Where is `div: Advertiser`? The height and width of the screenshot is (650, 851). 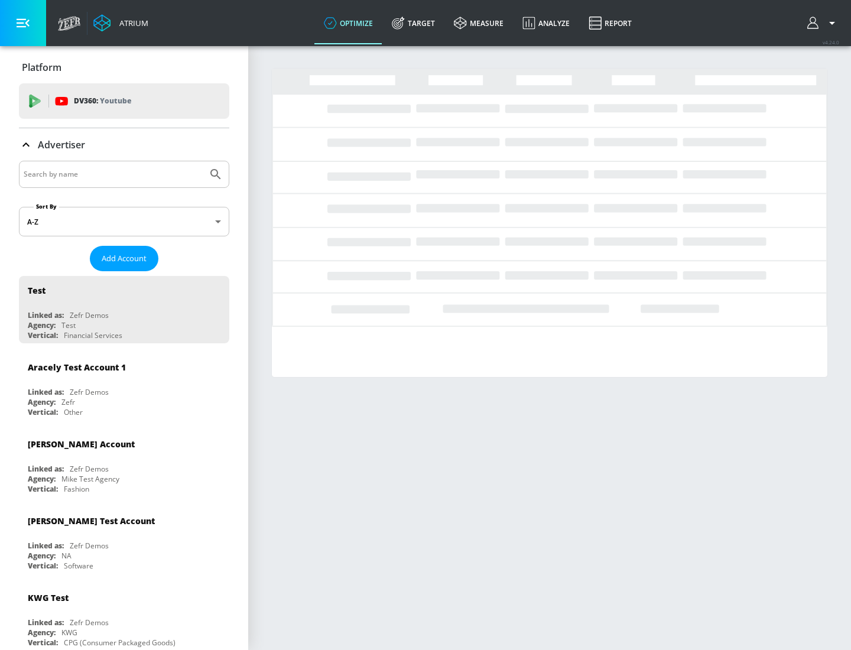 div: Advertiser is located at coordinates (124, 145).